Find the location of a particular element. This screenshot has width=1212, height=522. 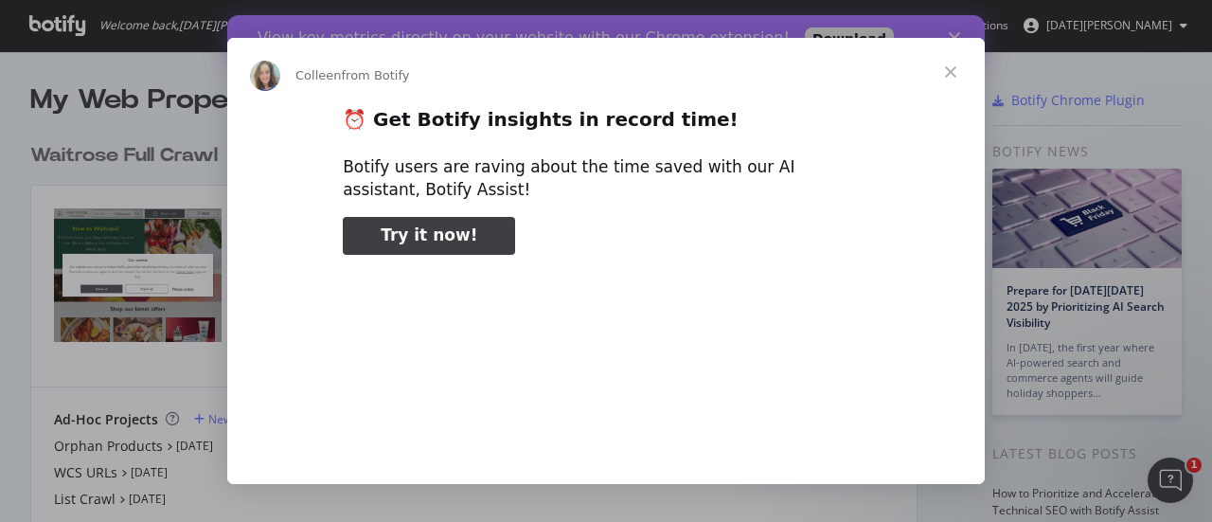

span: from Botify is located at coordinates (376, 75).